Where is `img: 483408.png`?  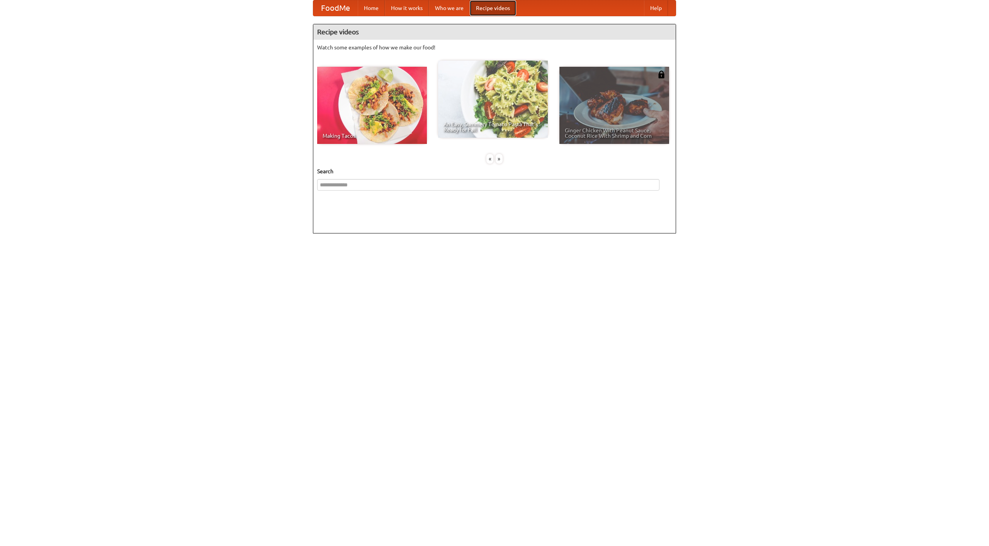
img: 483408.png is located at coordinates (661, 75).